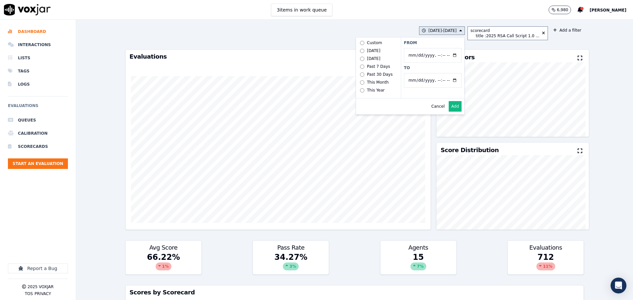 This screenshot has height=300, width=633. What do you see at coordinates (380, 75) in the screenshot?
I see `div: Past 30 Days` at bounding box center [380, 75].